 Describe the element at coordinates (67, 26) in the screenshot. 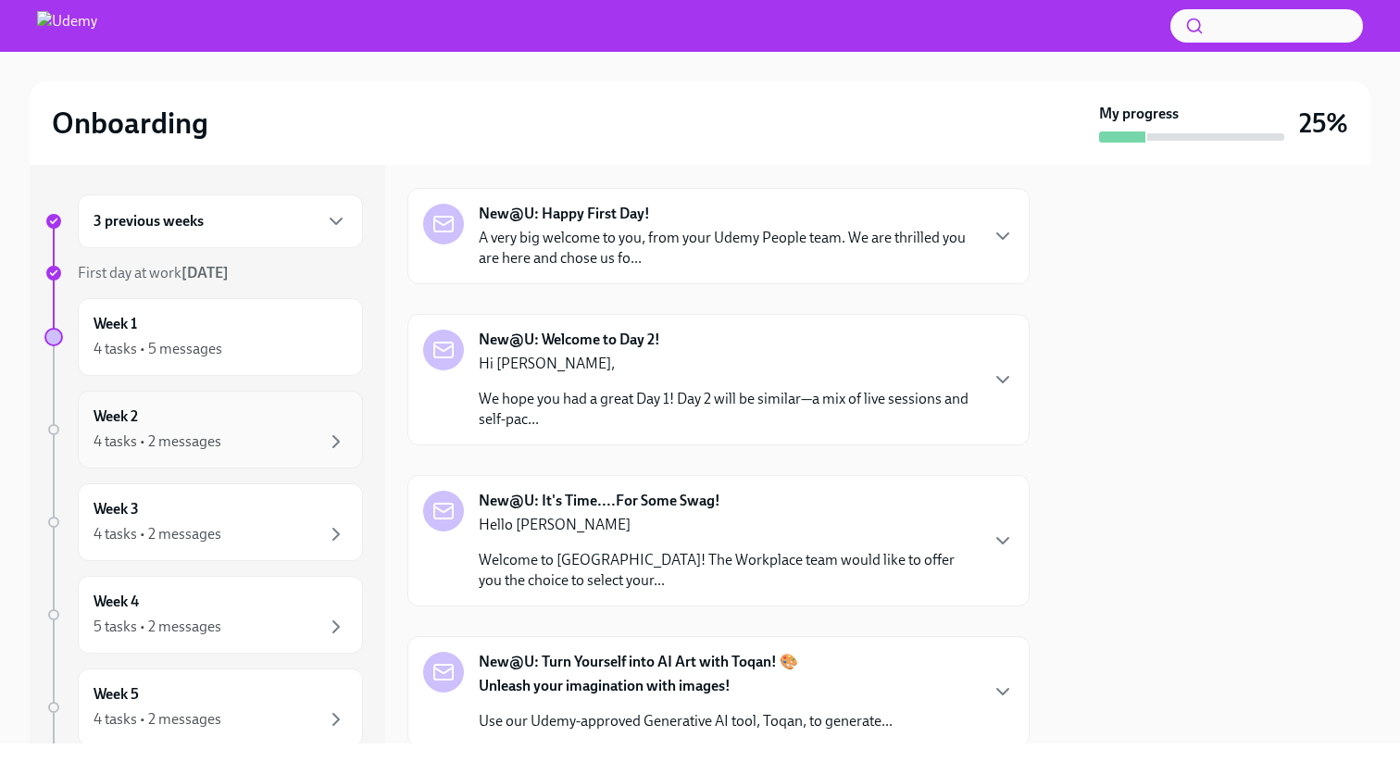

I see `img: Udemy` at that location.